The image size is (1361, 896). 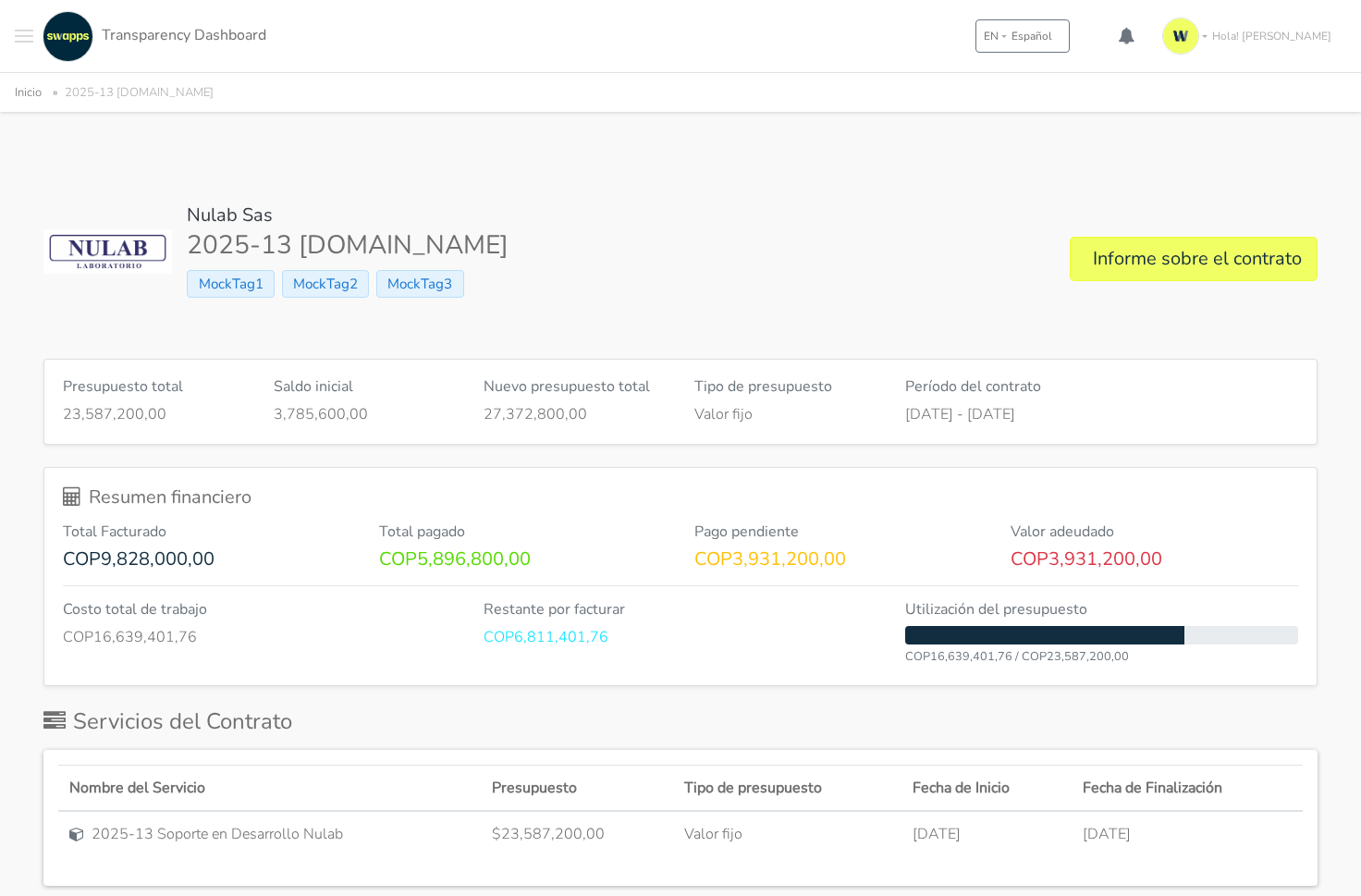 I want to click on p: Valor fijo, so click(x=786, y=414).